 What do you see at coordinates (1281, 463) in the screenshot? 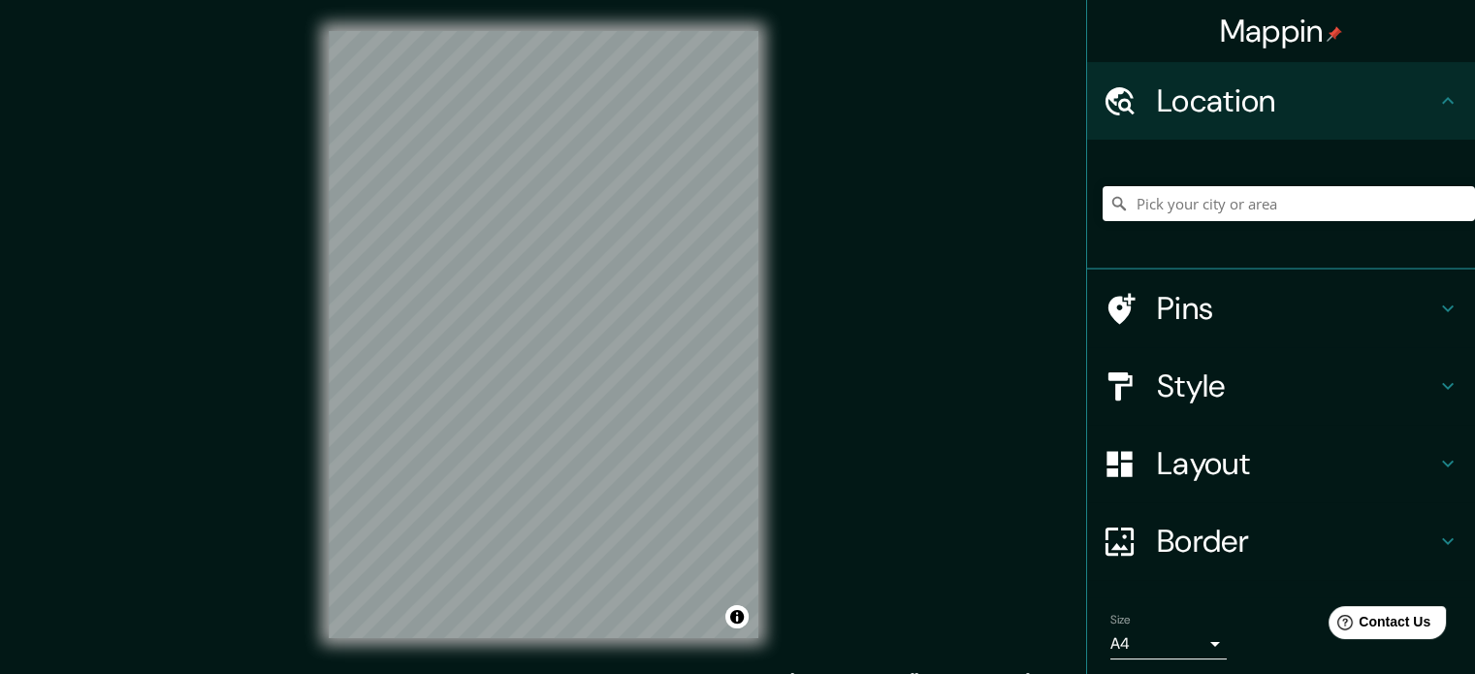
I see `div: Layout` at bounding box center [1281, 463].